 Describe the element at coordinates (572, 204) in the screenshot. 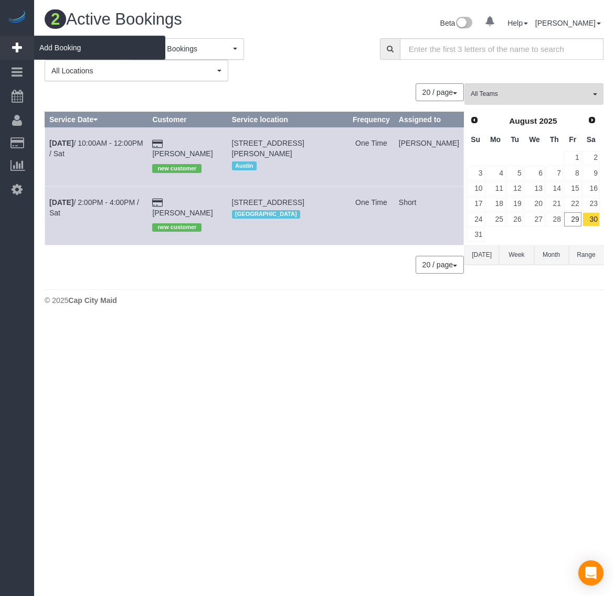

I see `a: 22` at that location.